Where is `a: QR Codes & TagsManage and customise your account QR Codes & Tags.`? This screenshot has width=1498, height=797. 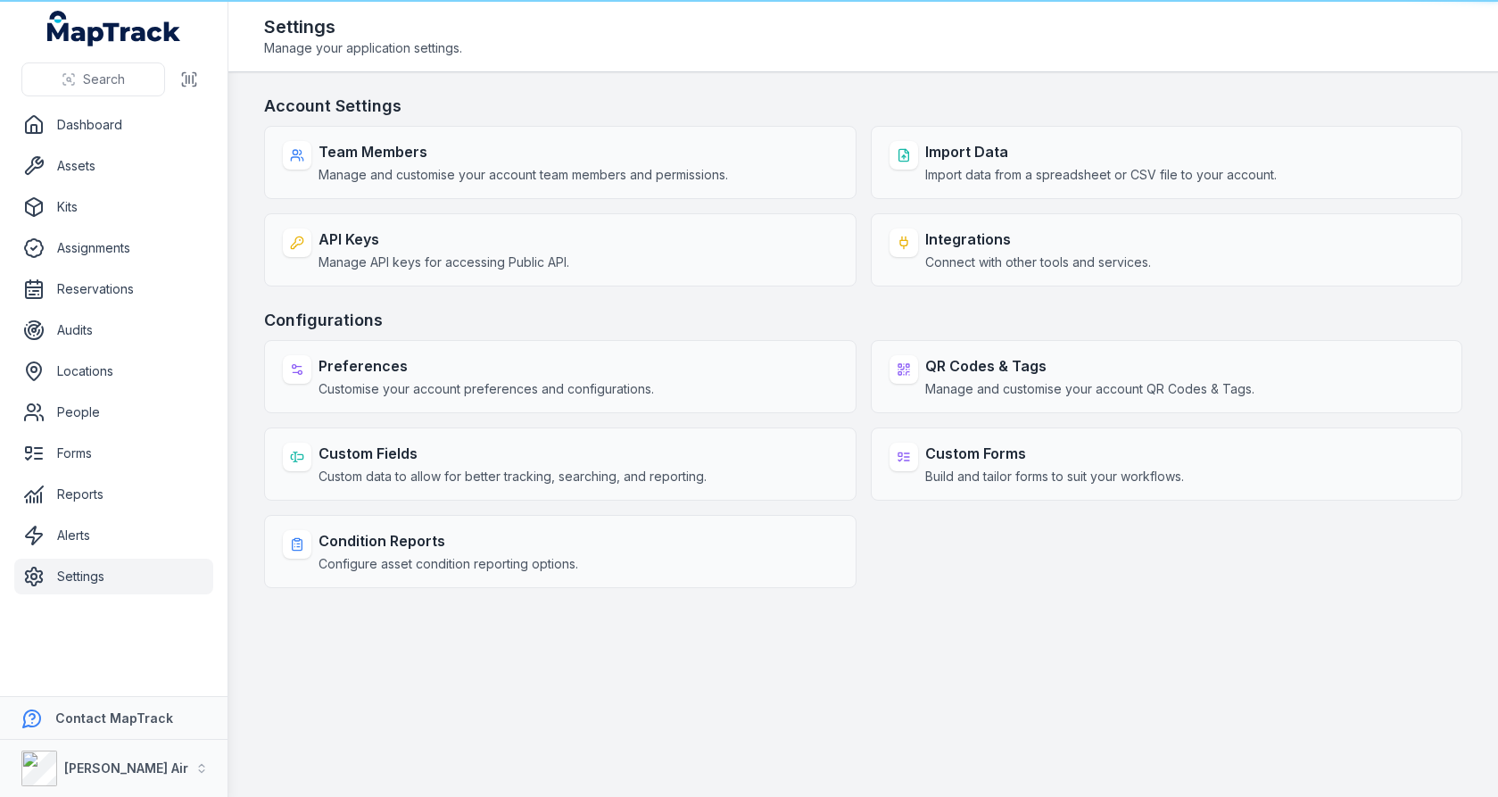 a: QR Codes & TagsManage and customise your account QR Codes & Tags. is located at coordinates (1167, 376).